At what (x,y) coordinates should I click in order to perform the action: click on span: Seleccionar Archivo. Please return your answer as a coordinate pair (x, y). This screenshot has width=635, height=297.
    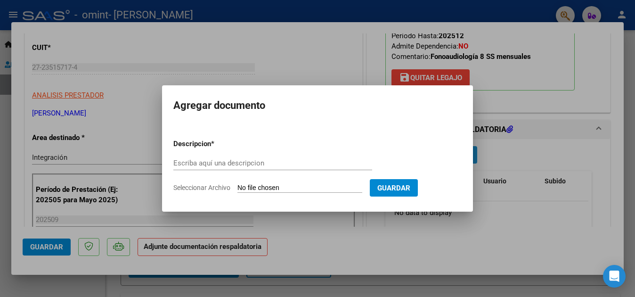
    Looking at the image, I should click on (202, 188).